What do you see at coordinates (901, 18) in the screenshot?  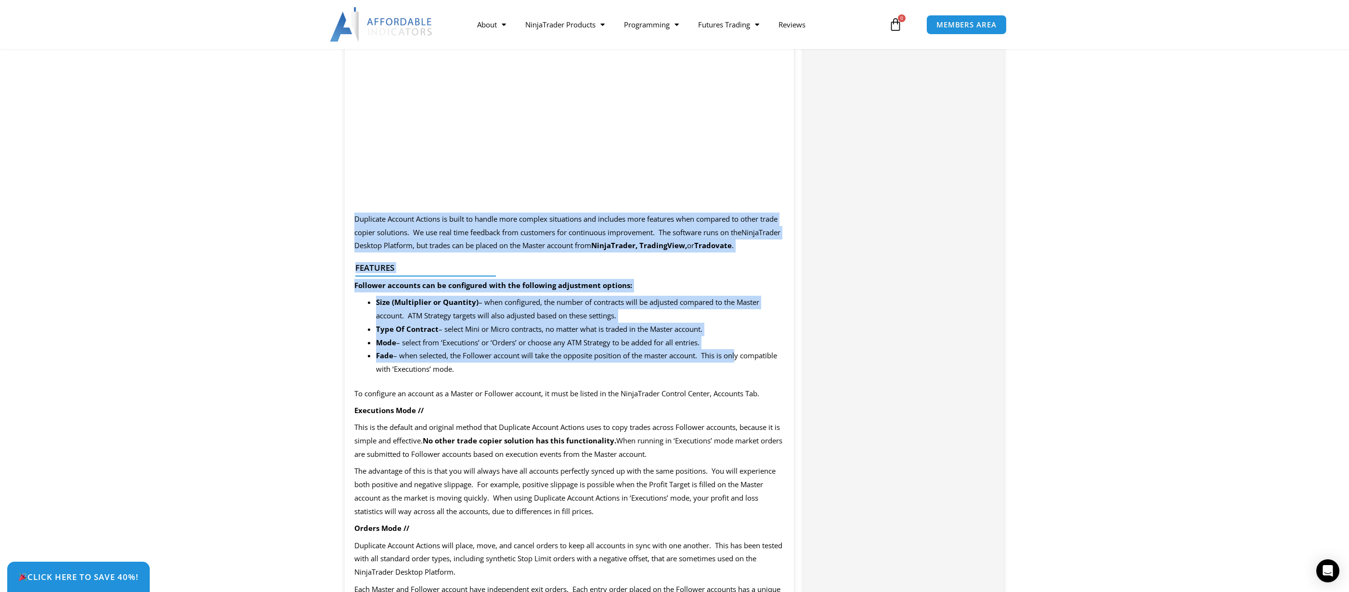 I see `span: 0` at bounding box center [901, 18].